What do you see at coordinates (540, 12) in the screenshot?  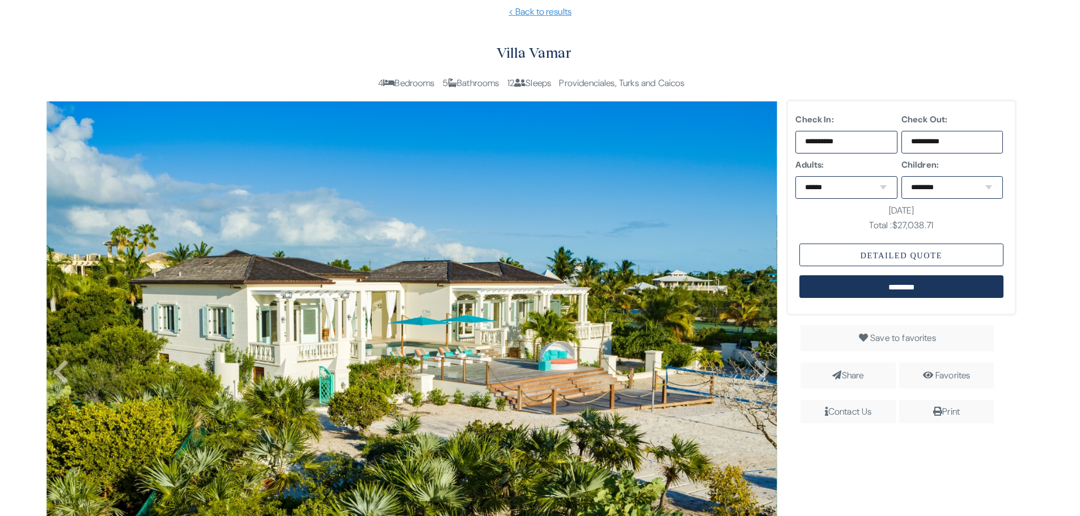 I see `a: < Back to results` at bounding box center [540, 12].